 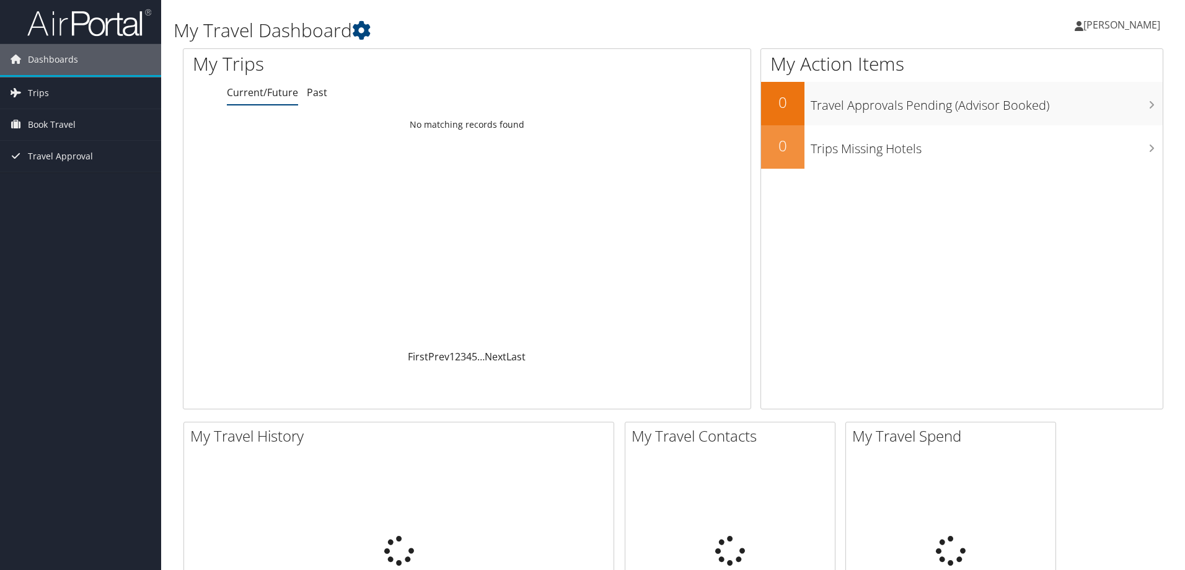 What do you see at coordinates (506, 30) in the screenshot?
I see `h1: My Travel Dashboard` at bounding box center [506, 30].